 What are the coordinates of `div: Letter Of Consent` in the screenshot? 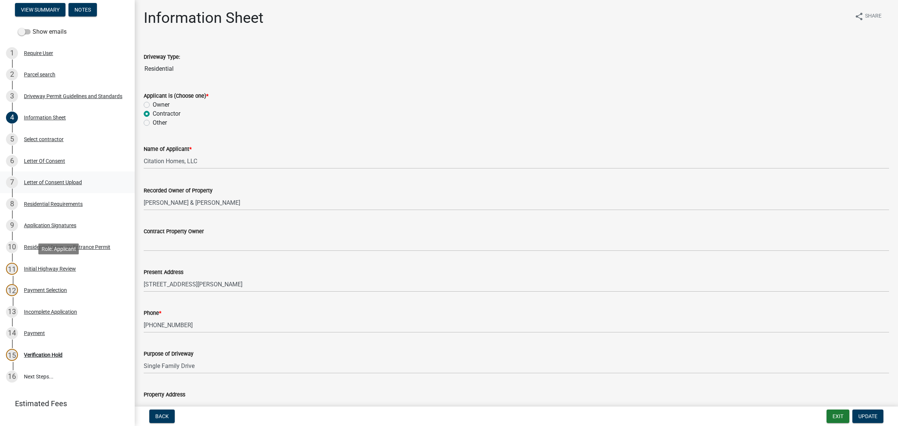 It's located at (45, 161).